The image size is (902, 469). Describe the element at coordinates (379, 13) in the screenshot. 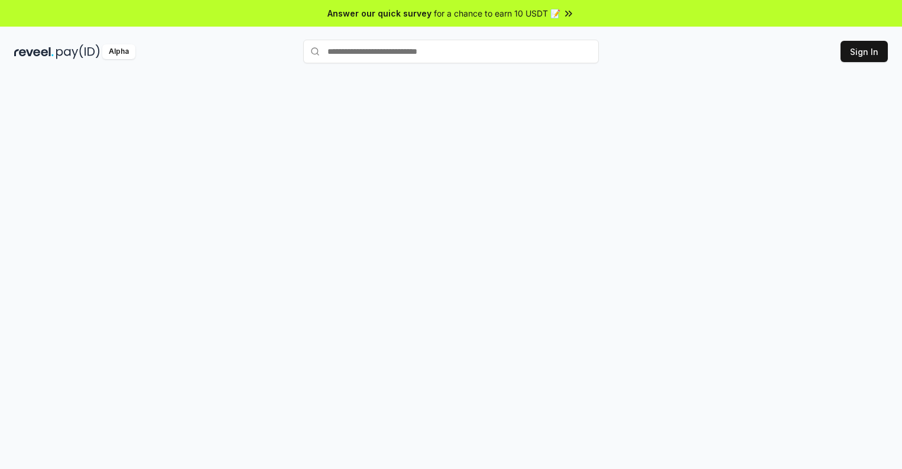

I see `span: Answer our quick survey` at that location.